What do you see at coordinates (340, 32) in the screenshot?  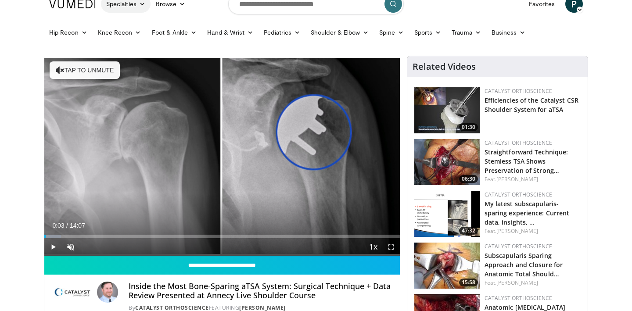 I see `a: Shoulder & Elbow` at bounding box center [340, 32].